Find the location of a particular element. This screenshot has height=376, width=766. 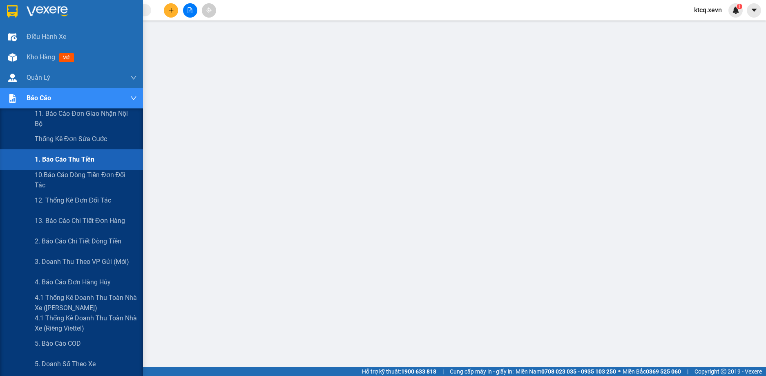

span: 4. Báo cáo đơn hàng hủy is located at coordinates (73, 282).